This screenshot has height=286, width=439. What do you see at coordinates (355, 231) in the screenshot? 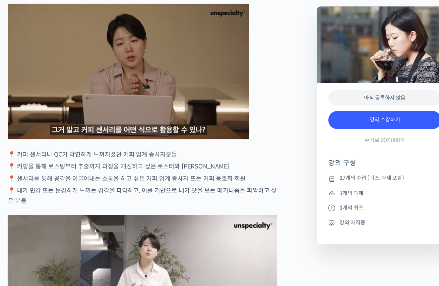
I see `li: 강의 자격증` at bounding box center [355, 231].